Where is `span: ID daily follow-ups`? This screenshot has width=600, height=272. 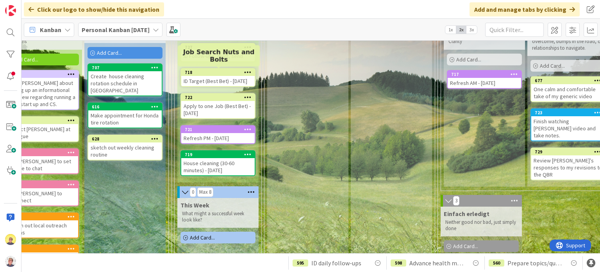 span: ID daily follow-ups is located at coordinates (337, 263).